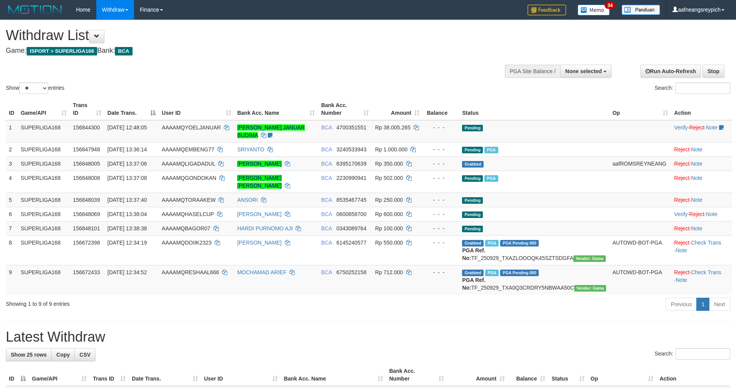 This screenshot has width=736, height=389. What do you see at coordinates (532, 71) in the screenshot?
I see `div: PGA Site Balance /` at bounding box center [532, 71].